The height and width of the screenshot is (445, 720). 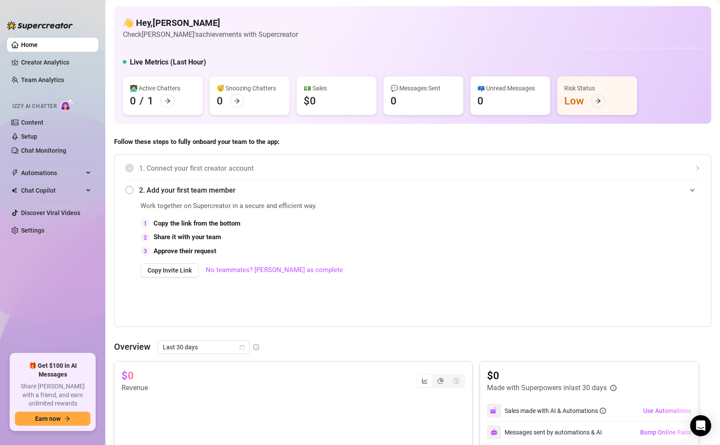 I want to click on span: expanded, so click(x=693, y=190).